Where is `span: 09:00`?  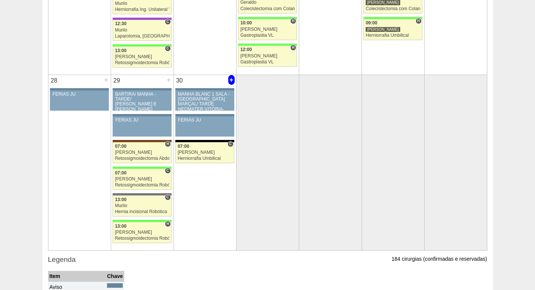 span: 09:00 is located at coordinates (371, 23).